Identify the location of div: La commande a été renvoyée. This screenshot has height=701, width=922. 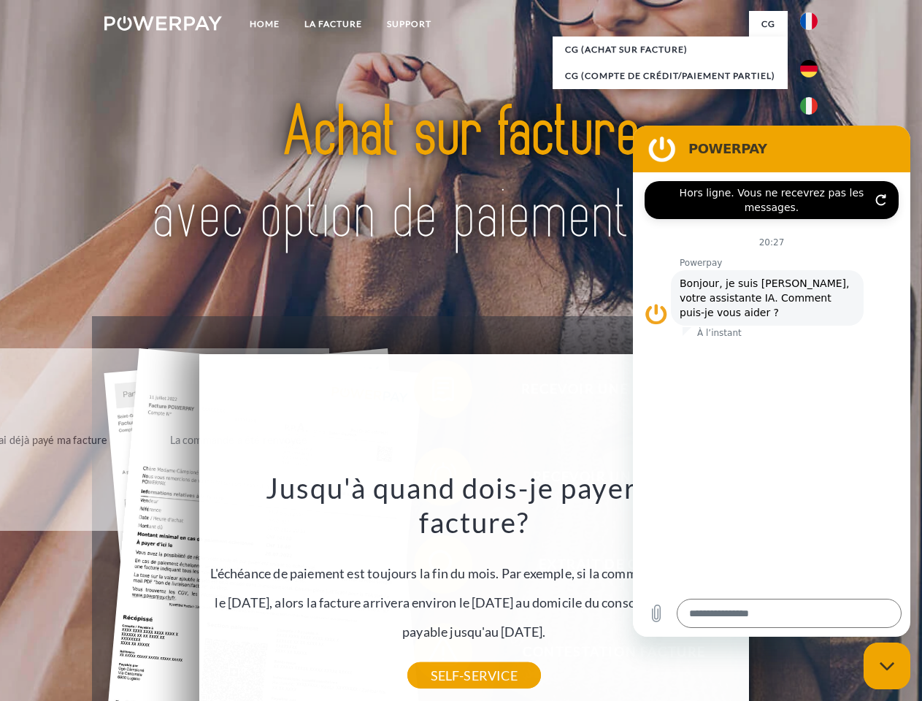
(239, 439).